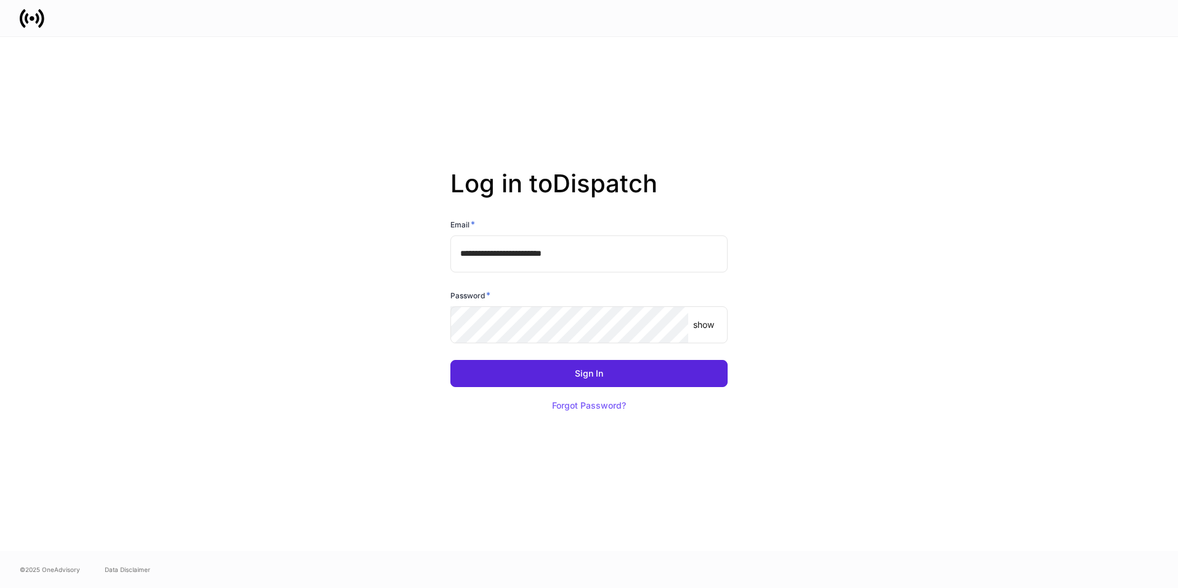 The height and width of the screenshot is (588, 1178). I want to click on h6: Password, so click(470, 295).